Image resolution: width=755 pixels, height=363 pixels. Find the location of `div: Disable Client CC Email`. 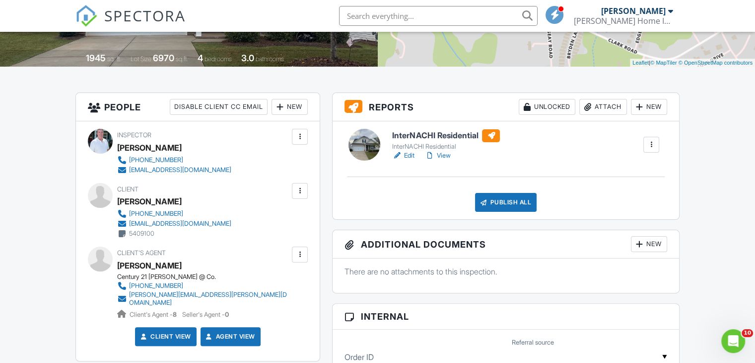

div: Disable Client CC Email is located at coordinates (219, 107).